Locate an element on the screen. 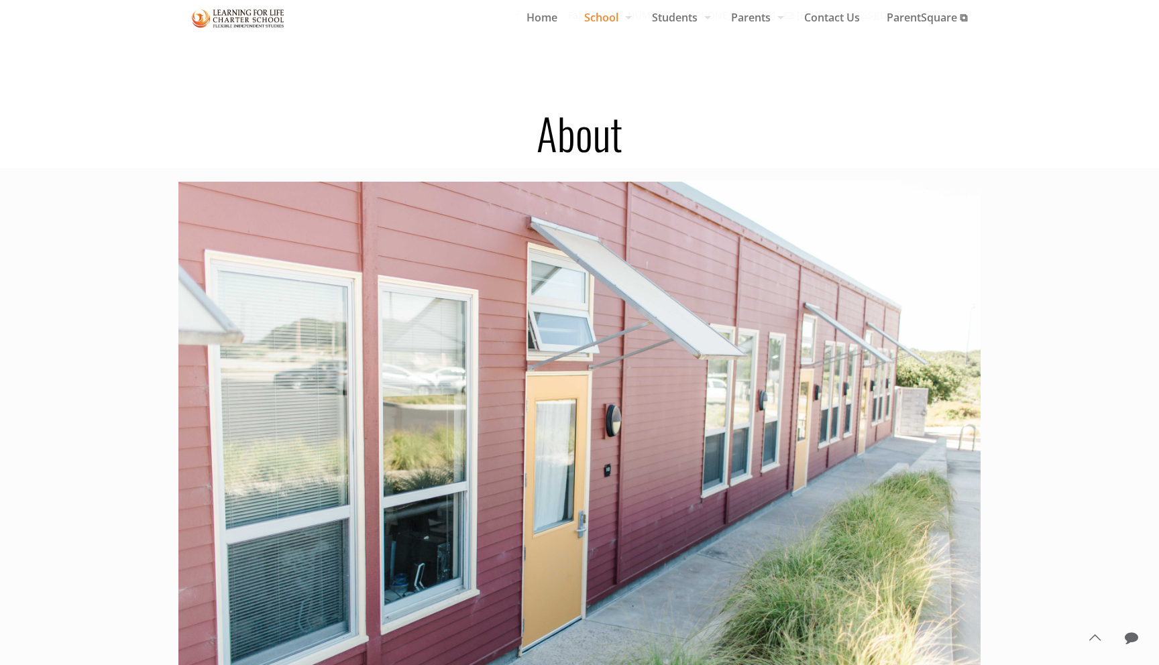 This screenshot has height=665, width=1159. span: Parents is located at coordinates (754, 17).